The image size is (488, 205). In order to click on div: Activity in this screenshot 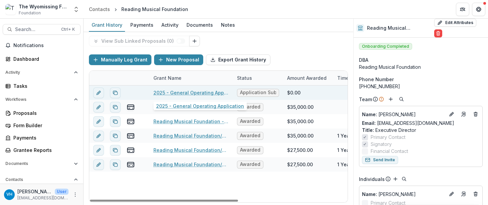, I will do `click(170, 25)`.